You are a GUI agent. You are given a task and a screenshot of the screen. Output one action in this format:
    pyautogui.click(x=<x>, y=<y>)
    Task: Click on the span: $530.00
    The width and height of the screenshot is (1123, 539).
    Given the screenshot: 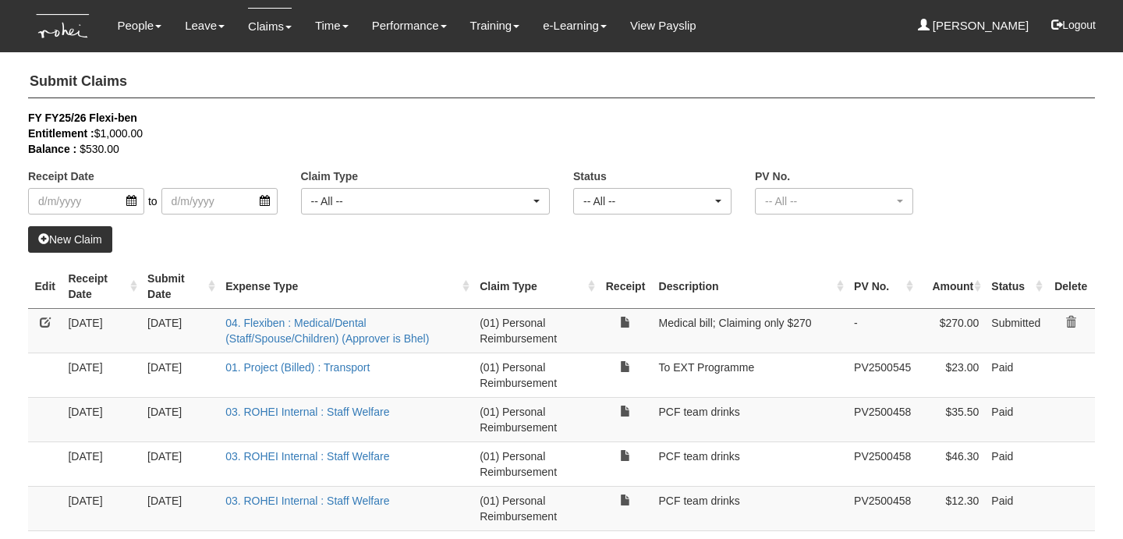 What is the action you would take?
    pyautogui.click(x=99, y=149)
    